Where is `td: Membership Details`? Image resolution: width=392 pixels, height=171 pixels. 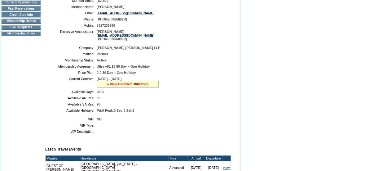
td: Membership Details is located at coordinates (21, 21).